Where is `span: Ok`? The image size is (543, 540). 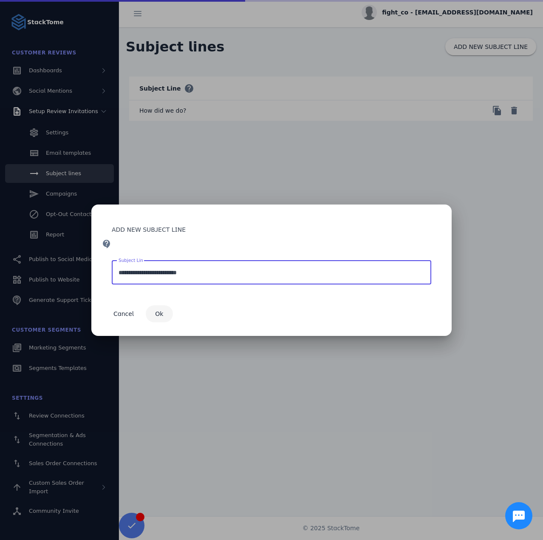 span: Ok is located at coordinates (159, 314).